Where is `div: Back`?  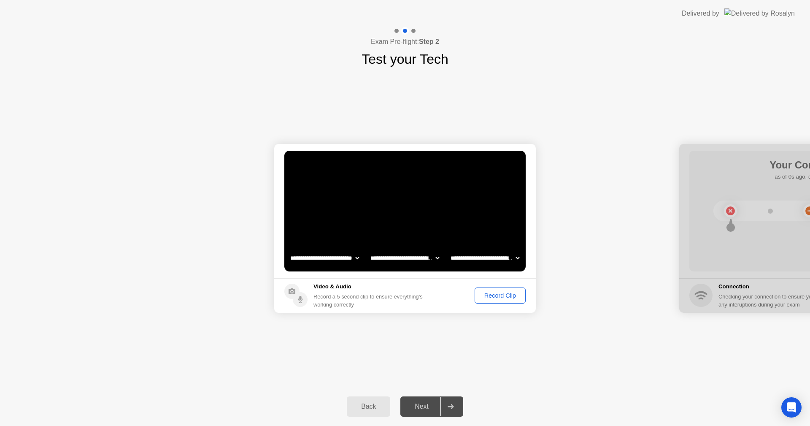
div: Back is located at coordinates (368, 406).